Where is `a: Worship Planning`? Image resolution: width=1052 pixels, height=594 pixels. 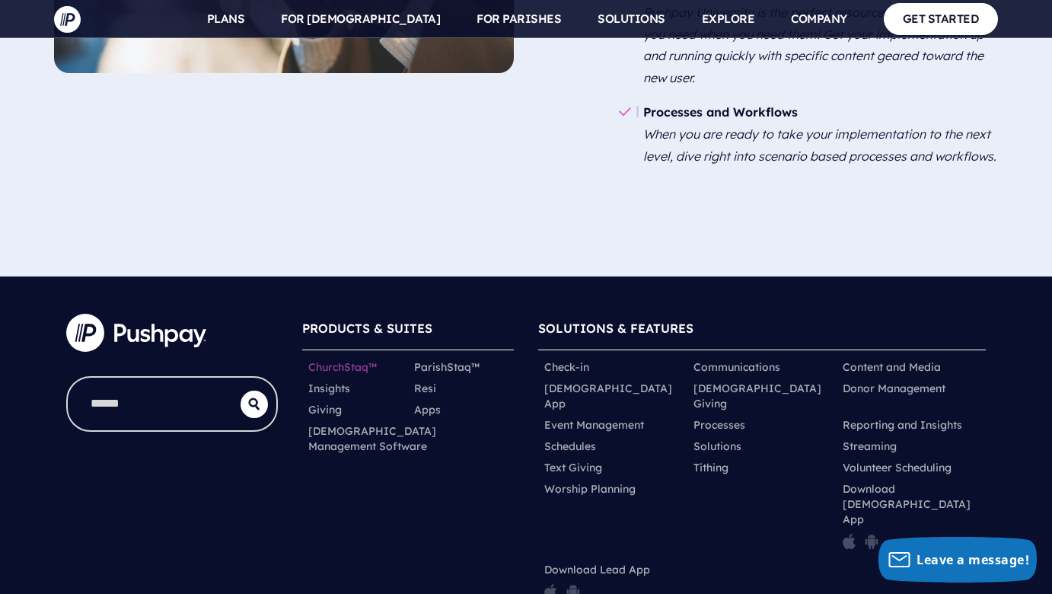
a: Worship Planning is located at coordinates (590, 489).